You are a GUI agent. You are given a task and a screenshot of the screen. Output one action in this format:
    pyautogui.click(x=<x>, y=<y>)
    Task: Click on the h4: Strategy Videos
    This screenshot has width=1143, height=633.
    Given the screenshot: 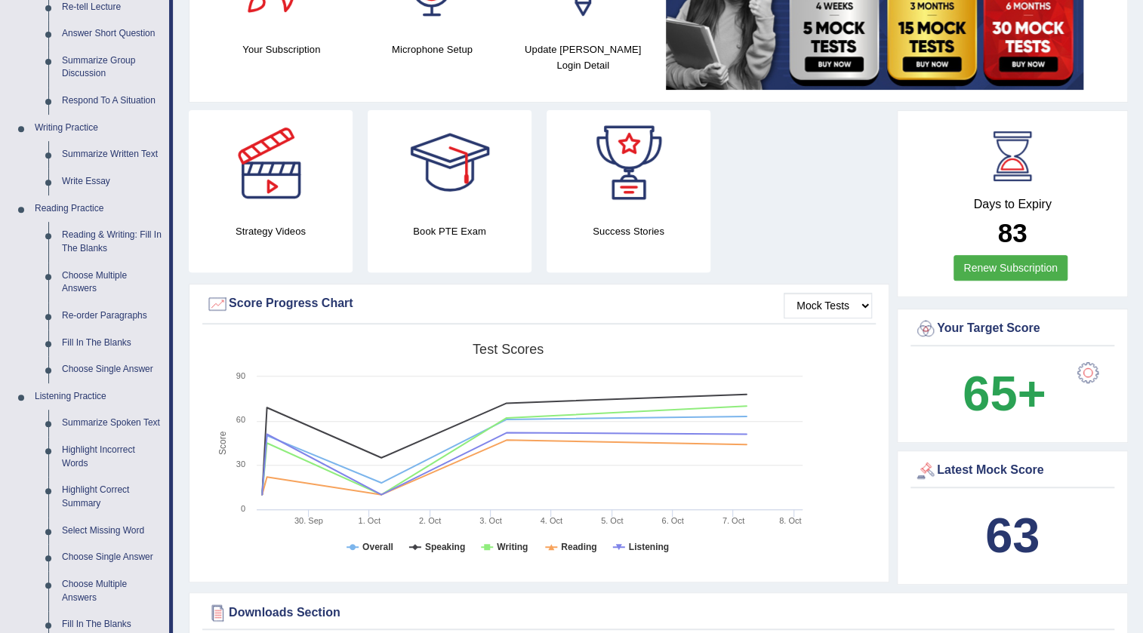 What is the action you would take?
    pyautogui.click(x=270, y=231)
    